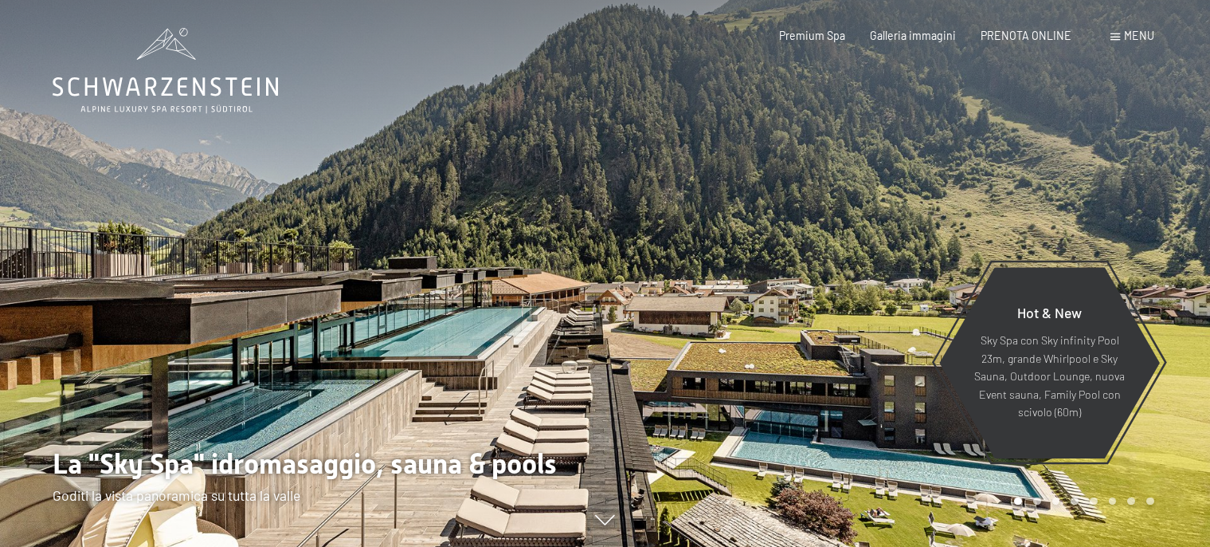 The width and height of the screenshot is (1210, 547). Describe the element at coordinates (1026, 35) in the screenshot. I see `a: PRENOTA ONLINE` at that location.